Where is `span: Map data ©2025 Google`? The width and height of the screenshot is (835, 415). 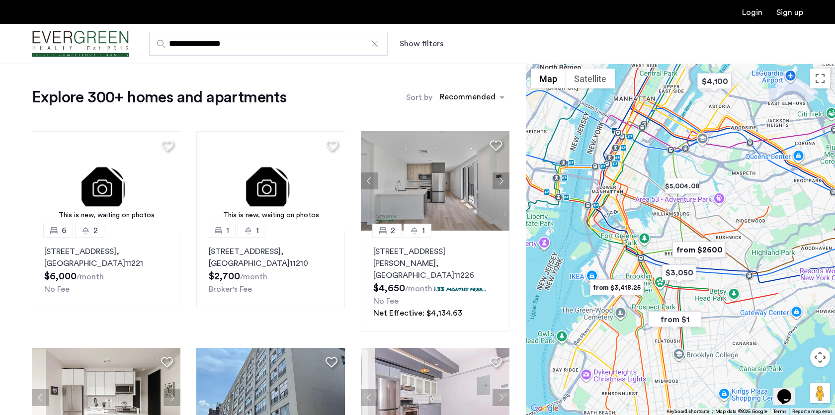 span: Map data ©2025 Google is located at coordinates (741, 412).